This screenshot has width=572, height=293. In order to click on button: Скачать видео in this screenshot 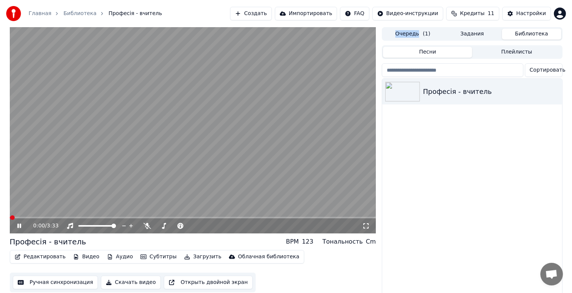, I will do `click(131, 282)`.